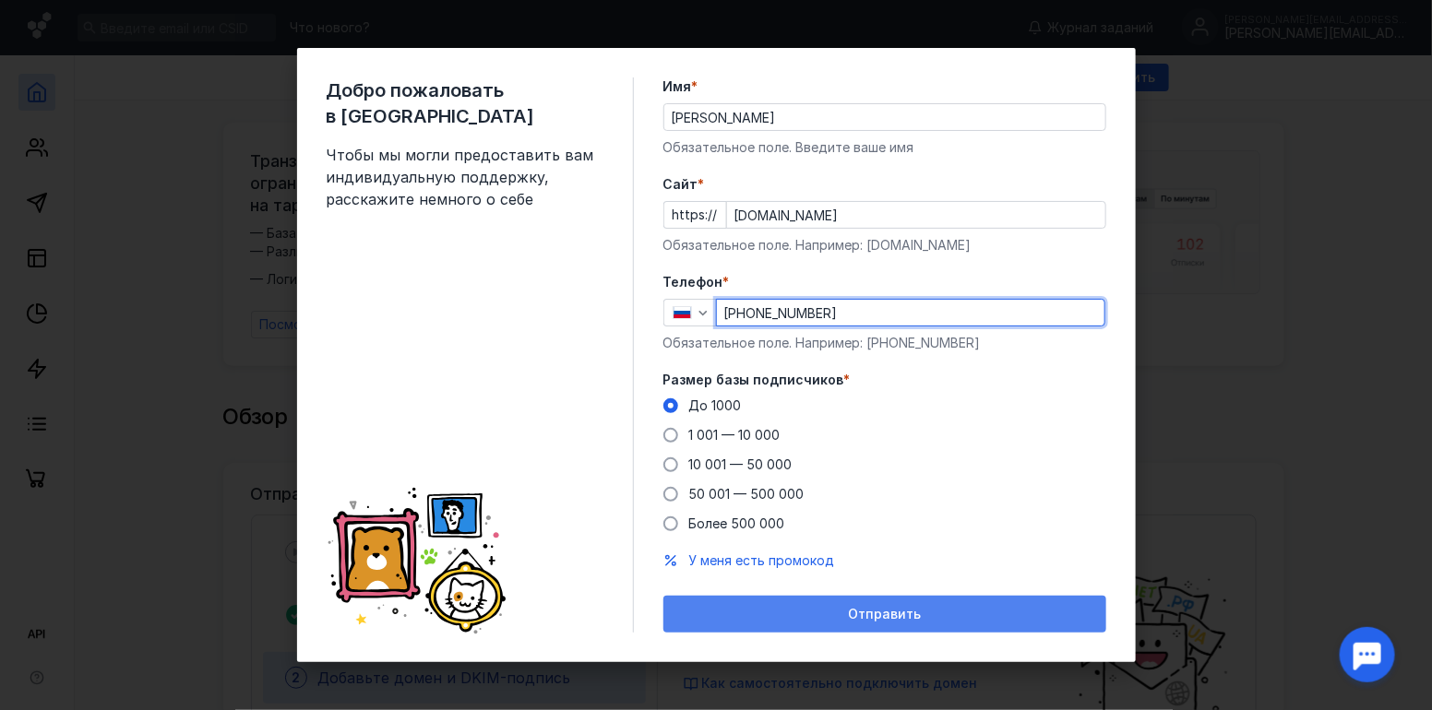 The height and width of the screenshot is (710, 1432). I want to click on span: 50 001 — 500 000, so click(746, 494).